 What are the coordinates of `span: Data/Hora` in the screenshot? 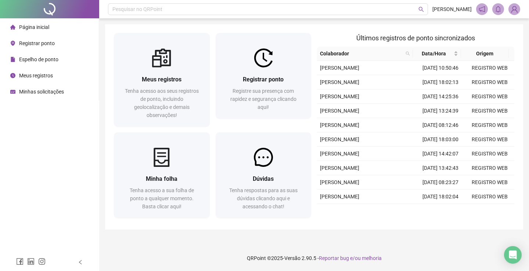 It's located at (434, 54).